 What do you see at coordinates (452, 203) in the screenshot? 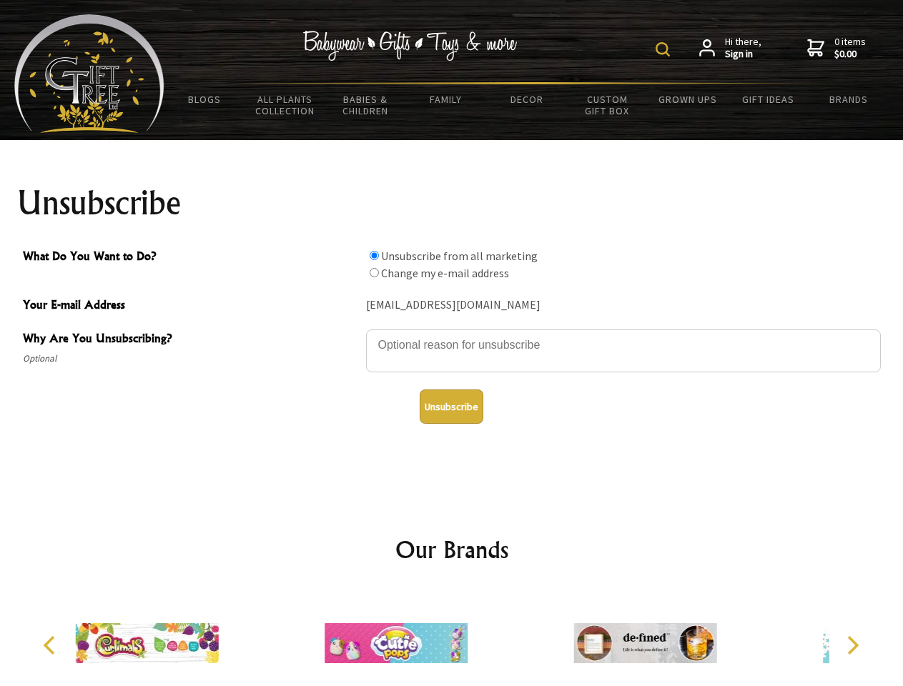
I see `h1: Unsubscribe` at bounding box center [452, 203].